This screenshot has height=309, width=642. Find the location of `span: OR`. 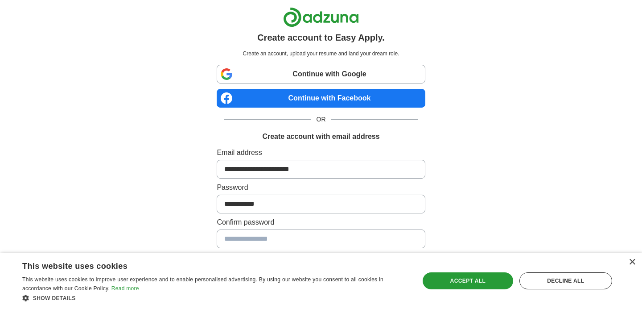

span: OR is located at coordinates (321, 119).